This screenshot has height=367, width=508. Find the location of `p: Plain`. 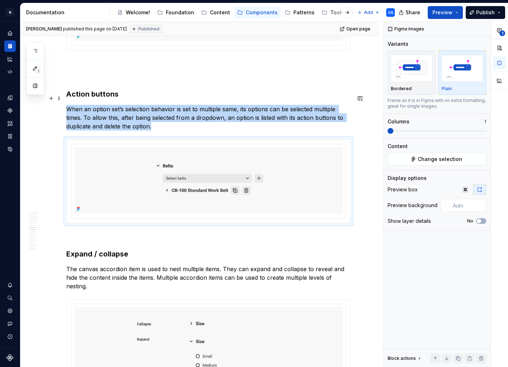

p: Plain is located at coordinates (447, 89).